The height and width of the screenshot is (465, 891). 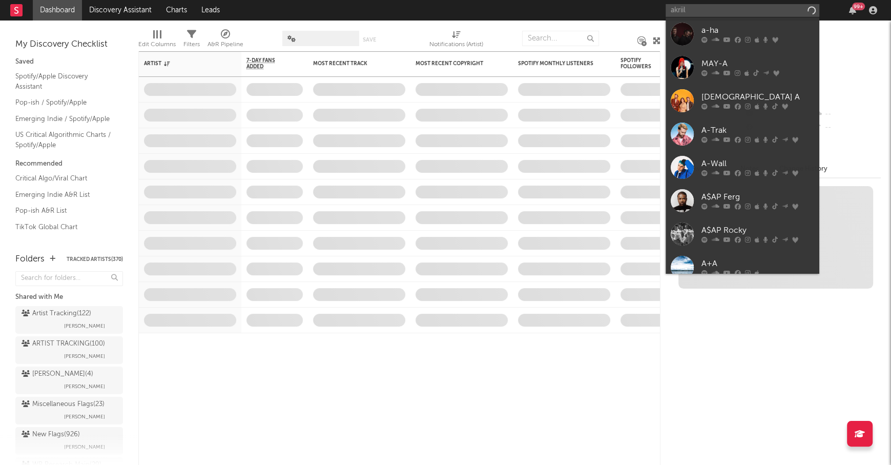 What do you see at coordinates (639, 64) in the screenshot?
I see `div: Spotify Followers` at bounding box center [639, 64].